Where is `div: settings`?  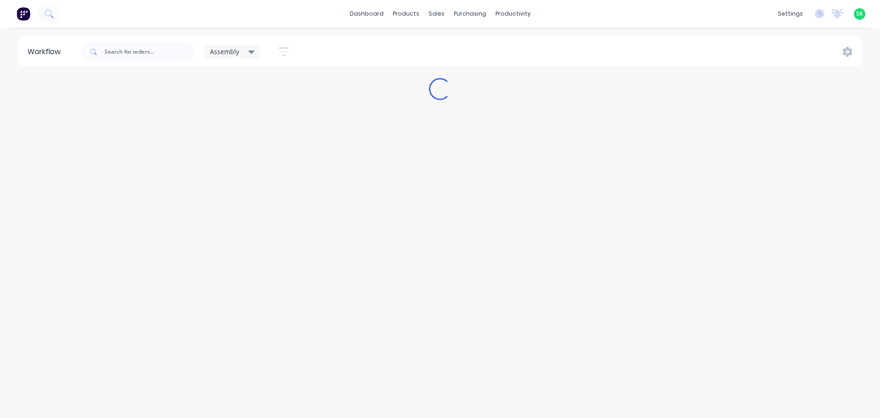 div: settings is located at coordinates (790, 14).